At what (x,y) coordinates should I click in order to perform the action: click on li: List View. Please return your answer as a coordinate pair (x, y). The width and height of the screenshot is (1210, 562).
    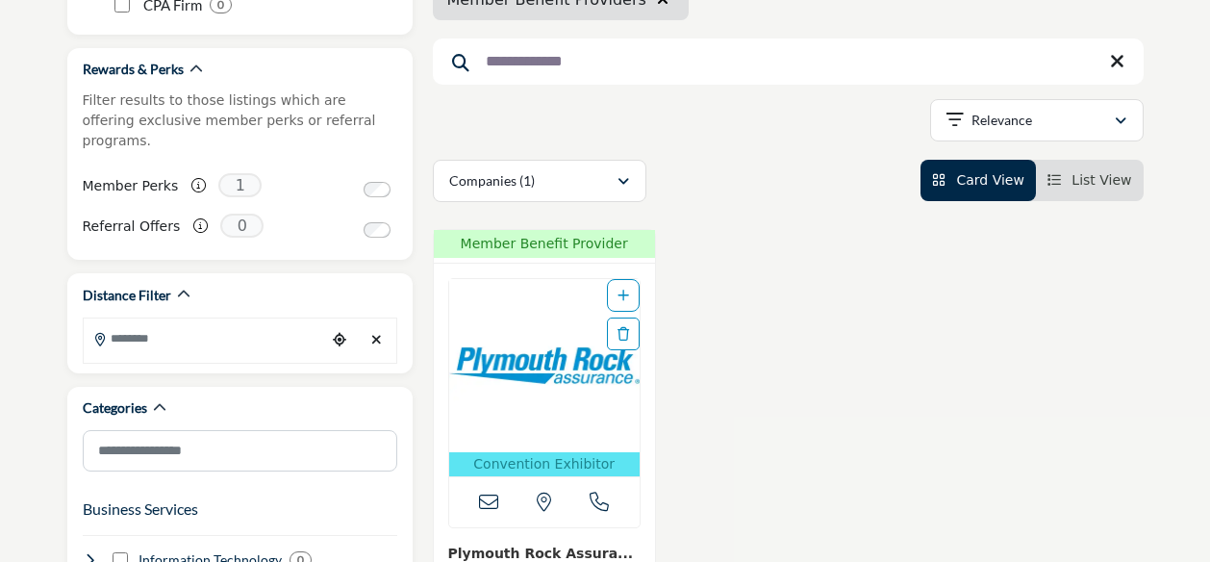
    Looking at the image, I should click on (1090, 180).